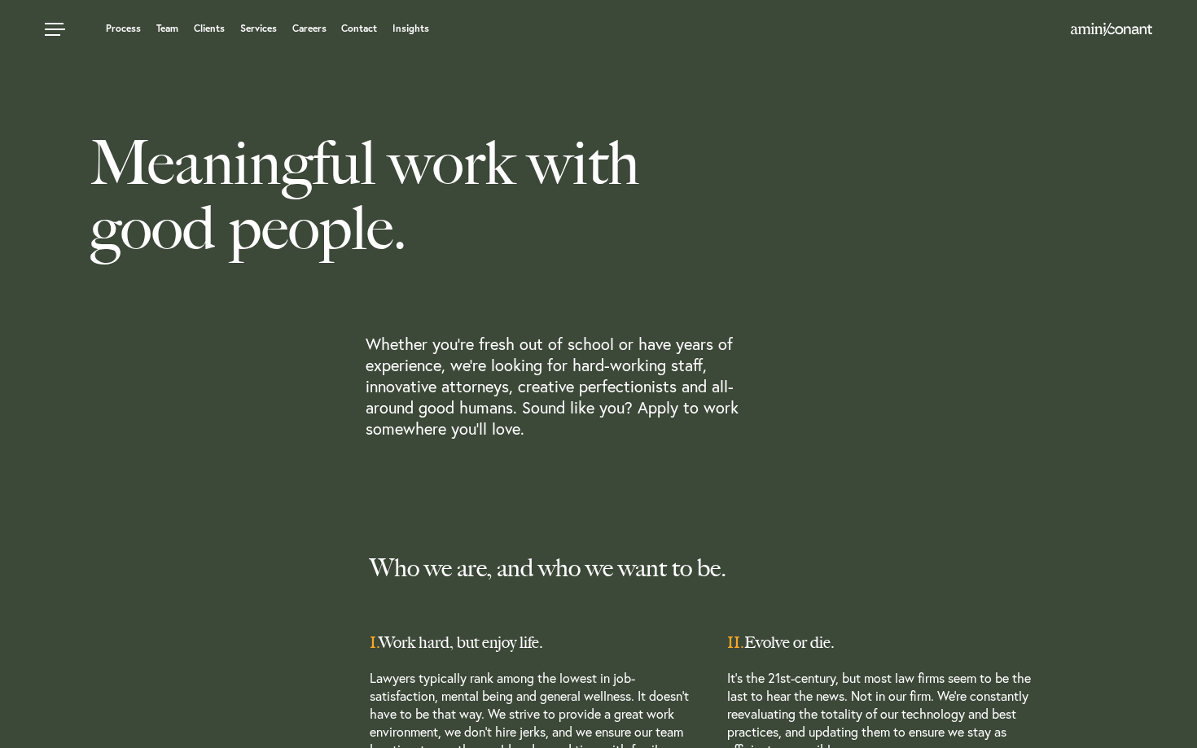 The width and height of the screenshot is (1197, 748). Describe the element at coordinates (1111, 30) in the screenshot. I see `a: Home` at that location.